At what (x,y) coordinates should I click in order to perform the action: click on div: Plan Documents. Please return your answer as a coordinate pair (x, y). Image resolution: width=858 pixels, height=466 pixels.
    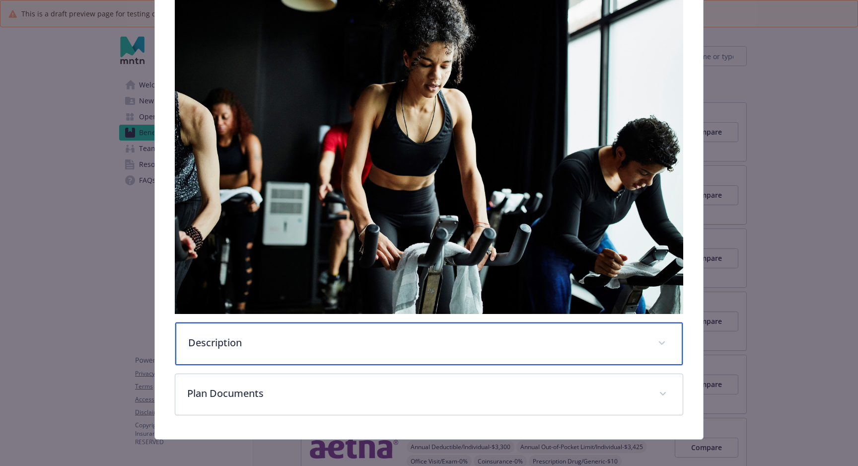
    Looking at the image, I should click on (429, 394).